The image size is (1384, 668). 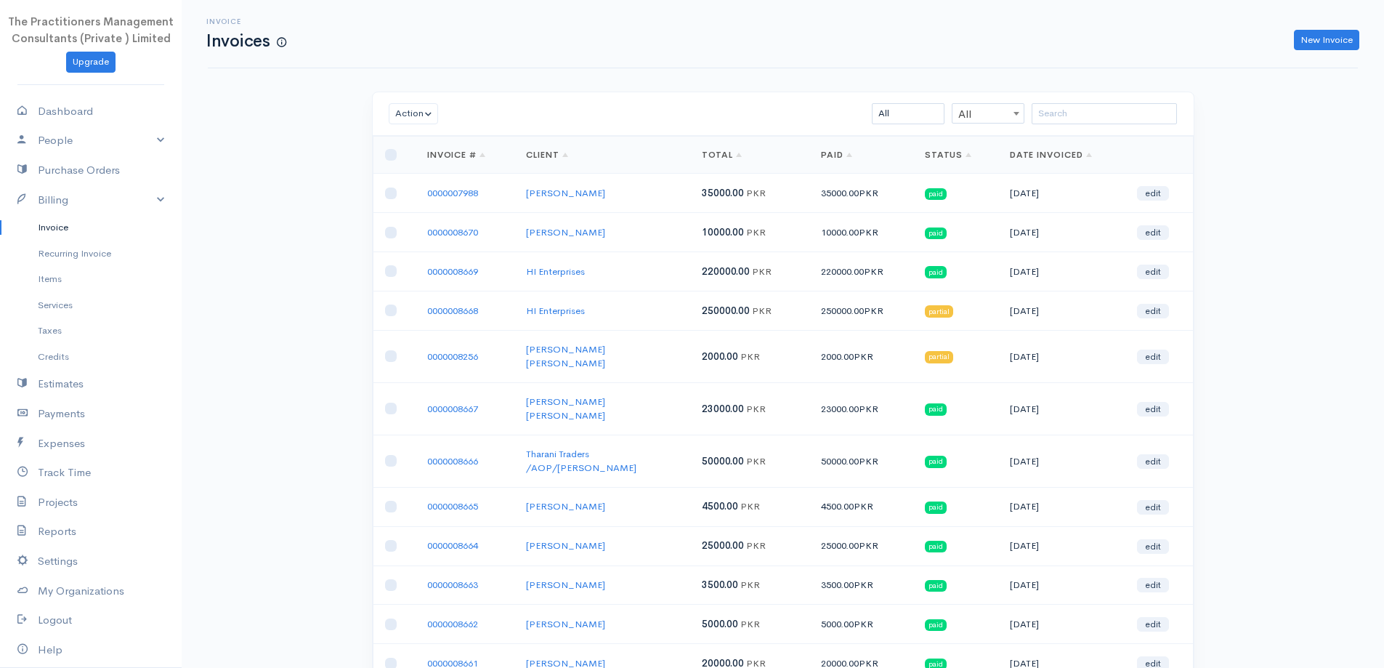 What do you see at coordinates (453, 584) in the screenshot?
I see `a: 0000008663` at bounding box center [453, 584].